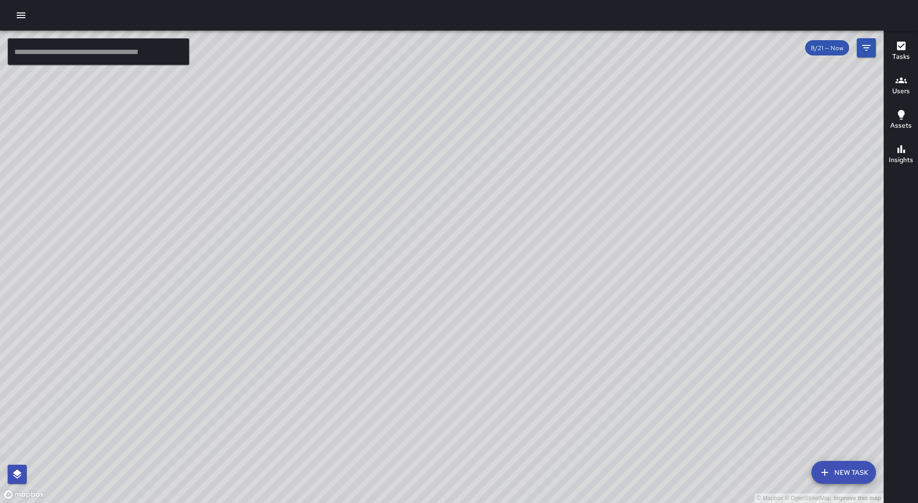 The width and height of the screenshot is (918, 503). Describe the element at coordinates (901, 155) in the screenshot. I see `button: Insights` at that location.